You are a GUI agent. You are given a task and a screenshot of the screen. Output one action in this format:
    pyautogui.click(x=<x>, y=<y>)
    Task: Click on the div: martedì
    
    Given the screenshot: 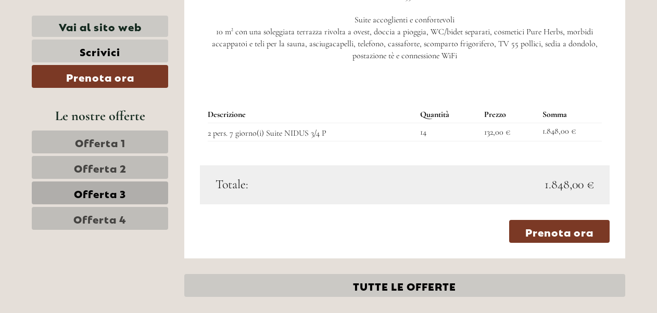 What is the action you would take?
    pyautogui.click(x=205, y=17)
    